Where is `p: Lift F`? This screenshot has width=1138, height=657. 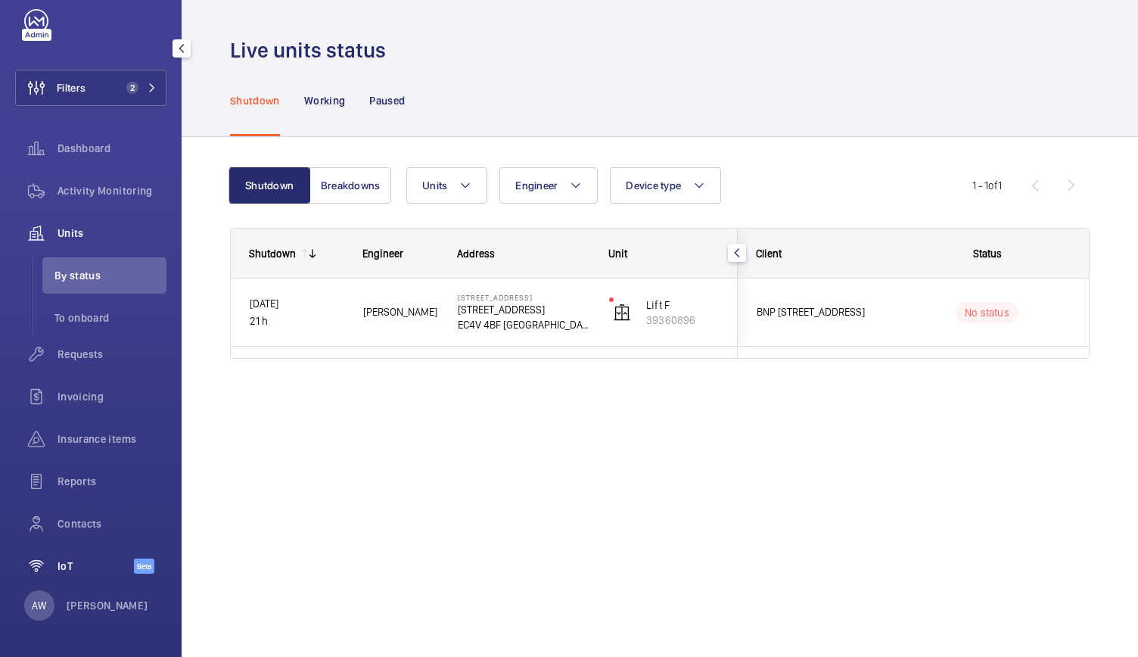
p: Lift F is located at coordinates (682, 305).